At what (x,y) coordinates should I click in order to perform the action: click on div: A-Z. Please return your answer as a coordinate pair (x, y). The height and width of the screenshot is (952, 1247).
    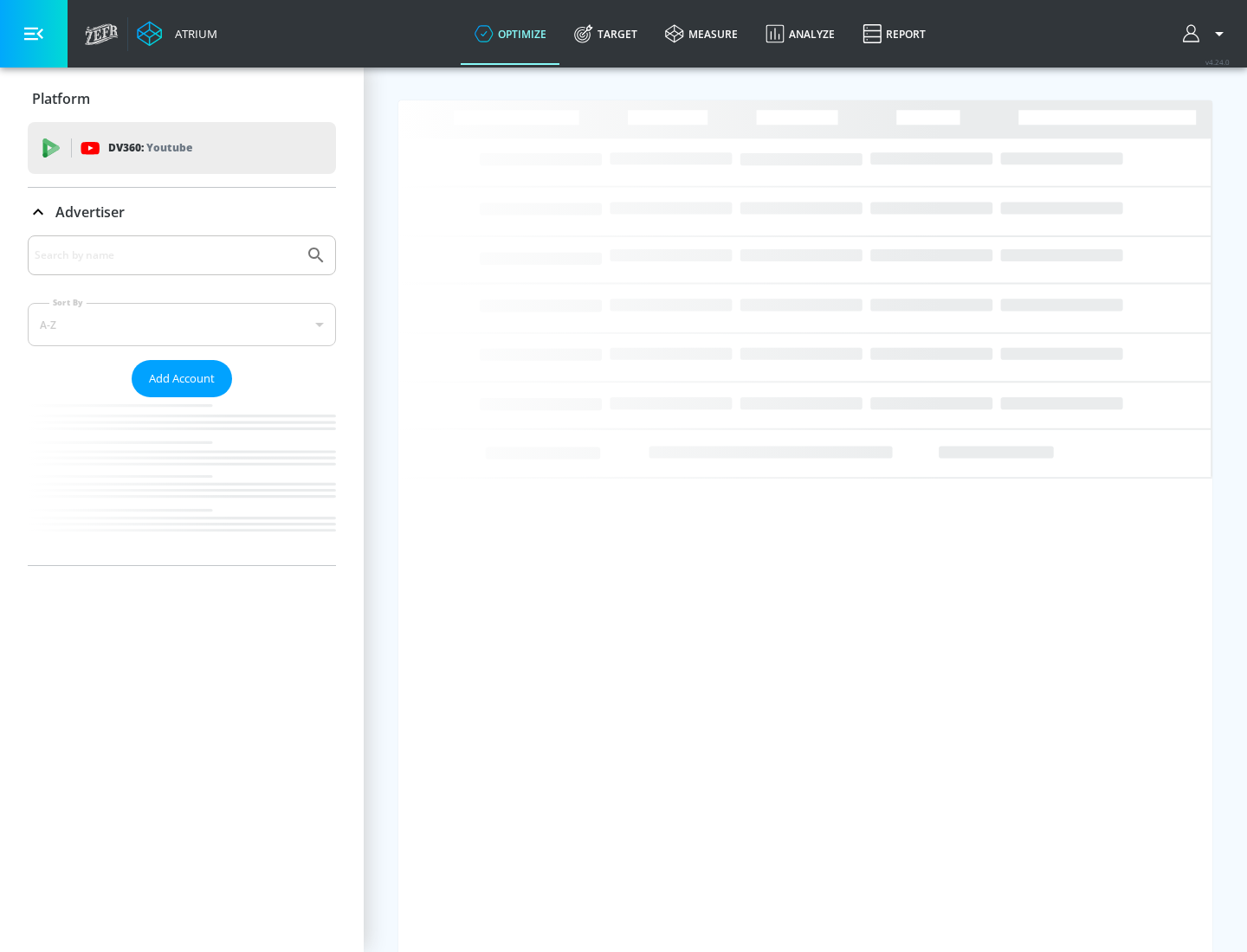
    Looking at the image, I should click on (182, 325).